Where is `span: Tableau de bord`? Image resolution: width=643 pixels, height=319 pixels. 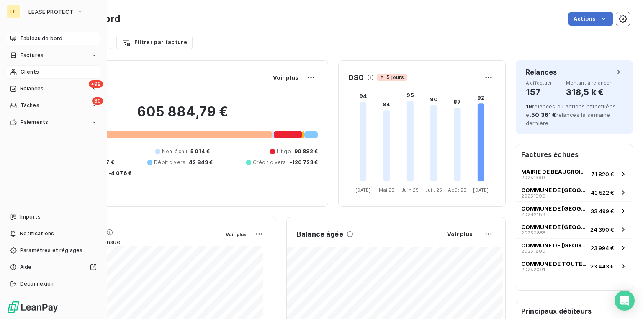
span: Tableau de bord is located at coordinates (41, 39).